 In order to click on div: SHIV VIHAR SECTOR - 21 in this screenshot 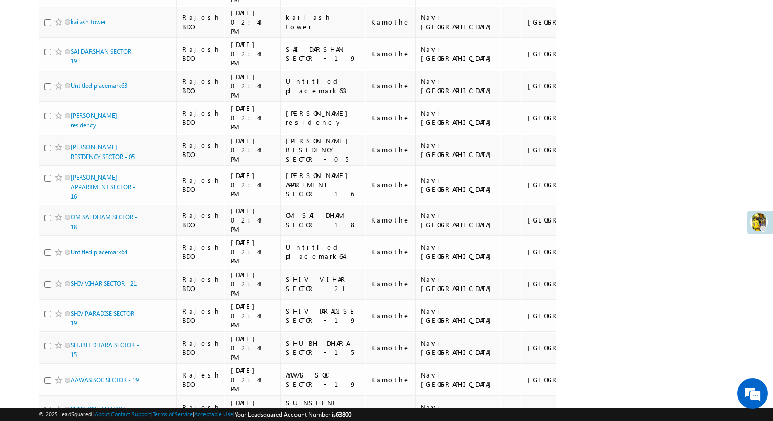, I will do `click(323, 284)`.